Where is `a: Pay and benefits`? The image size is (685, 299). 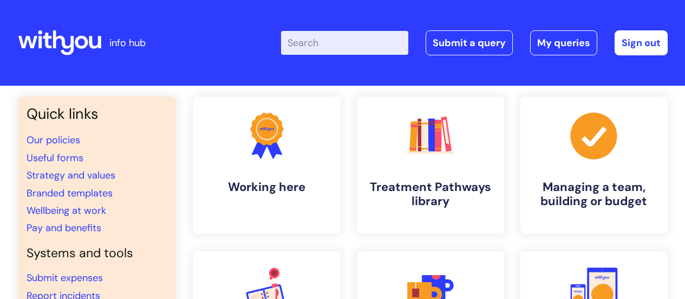
a: Pay and benefits is located at coordinates (64, 228).